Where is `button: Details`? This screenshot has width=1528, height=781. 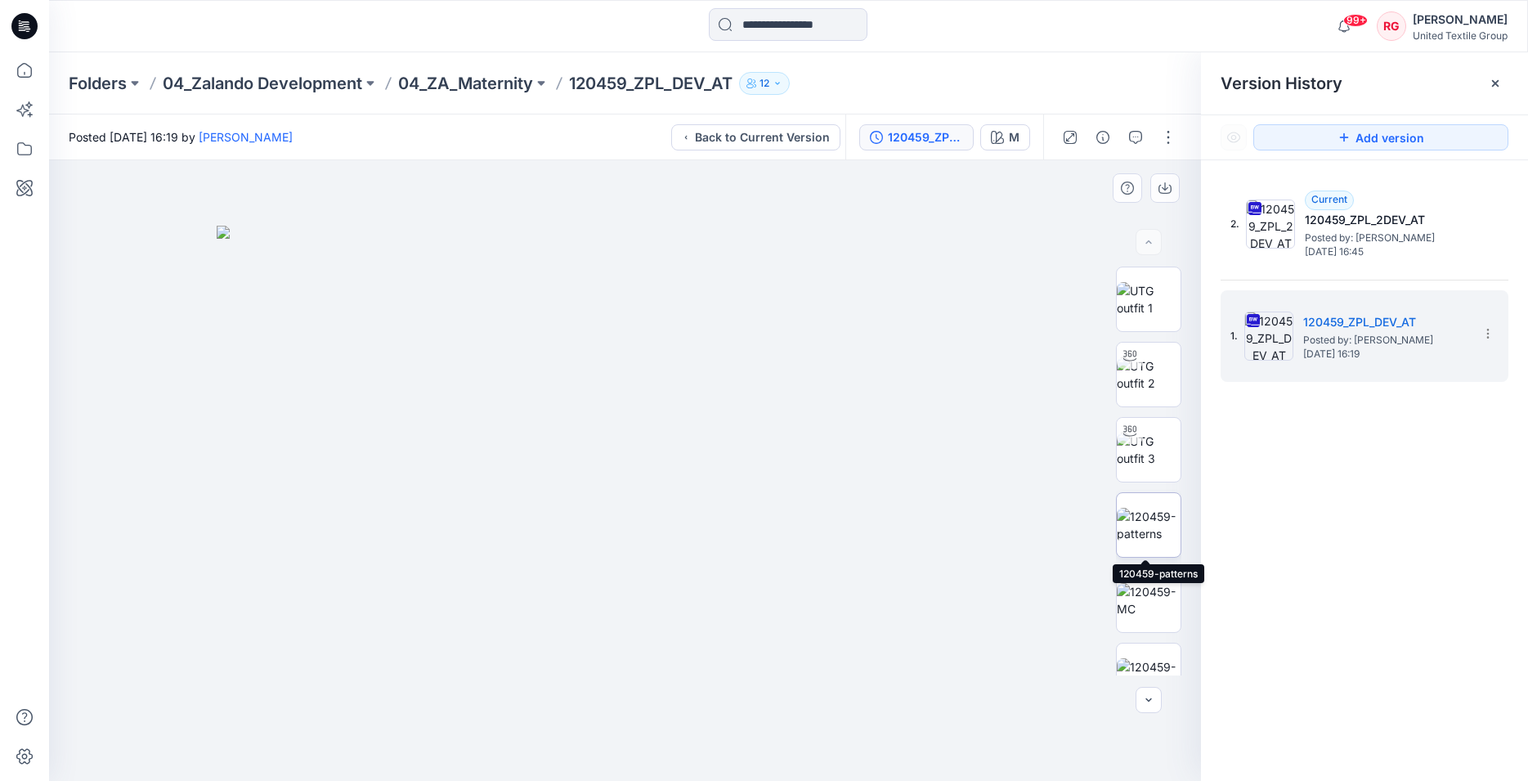
button: Details is located at coordinates (1103, 137).